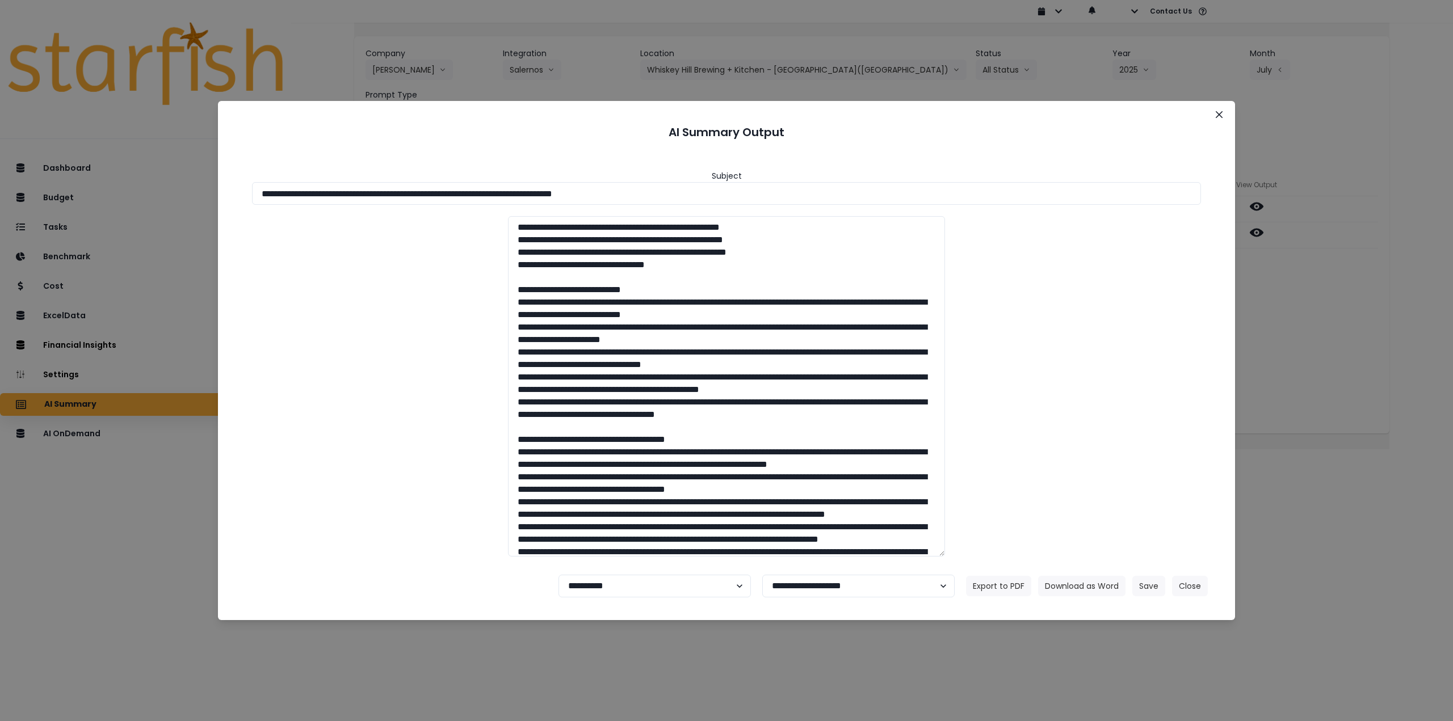 This screenshot has height=721, width=1453. I want to click on button: Download as Word, so click(1082, 586).